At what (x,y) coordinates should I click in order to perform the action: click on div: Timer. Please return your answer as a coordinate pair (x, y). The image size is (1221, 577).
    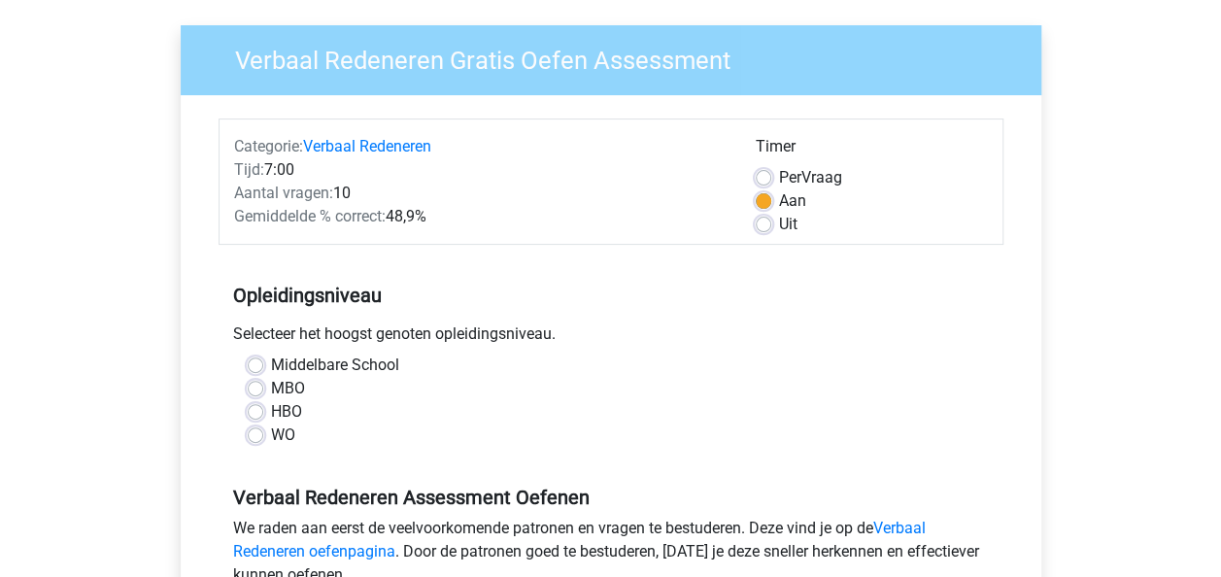
    Looking at the image, I should click on (871, 151).